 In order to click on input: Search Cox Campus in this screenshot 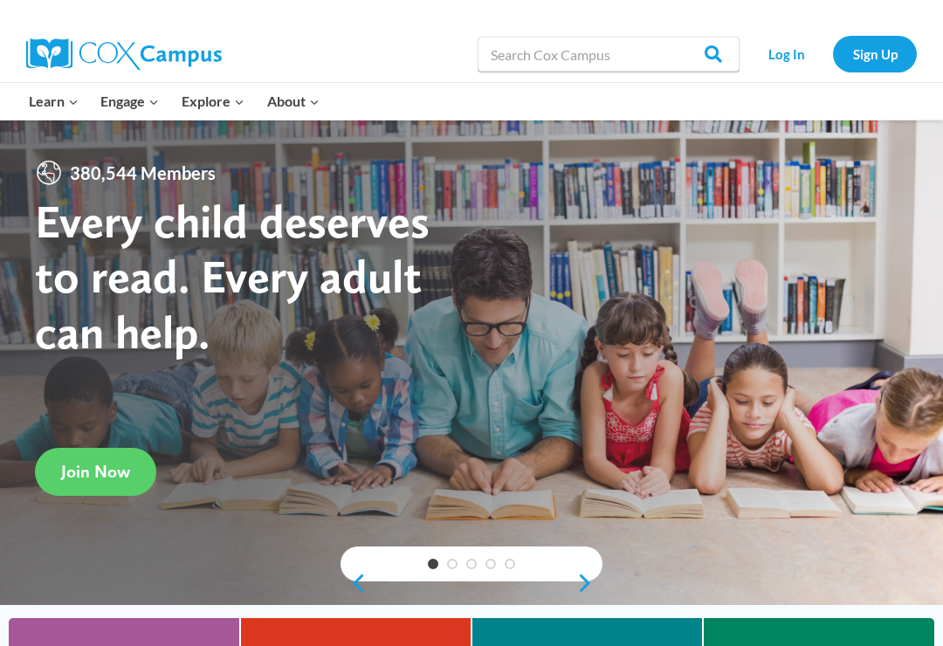, I will do `click(608, 54)`.